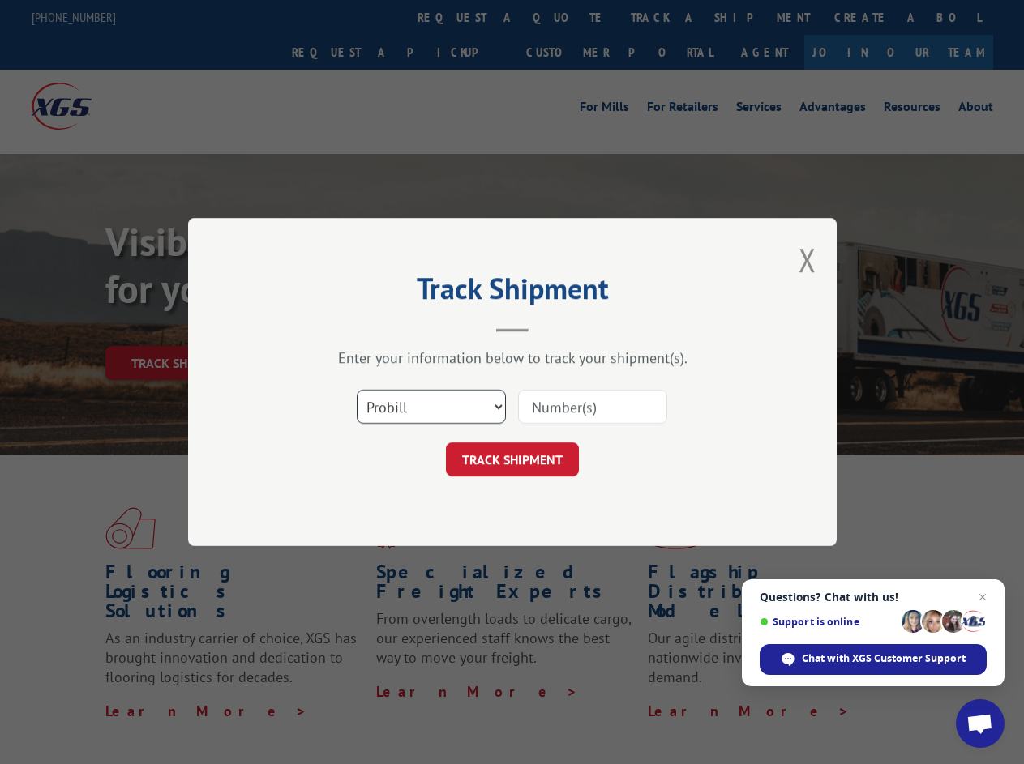 The image size is (1024, 764). Describe the element at coordinates (884, 659) in the screenshot. I see `span: Chat with XGS Customer Support` at that location.